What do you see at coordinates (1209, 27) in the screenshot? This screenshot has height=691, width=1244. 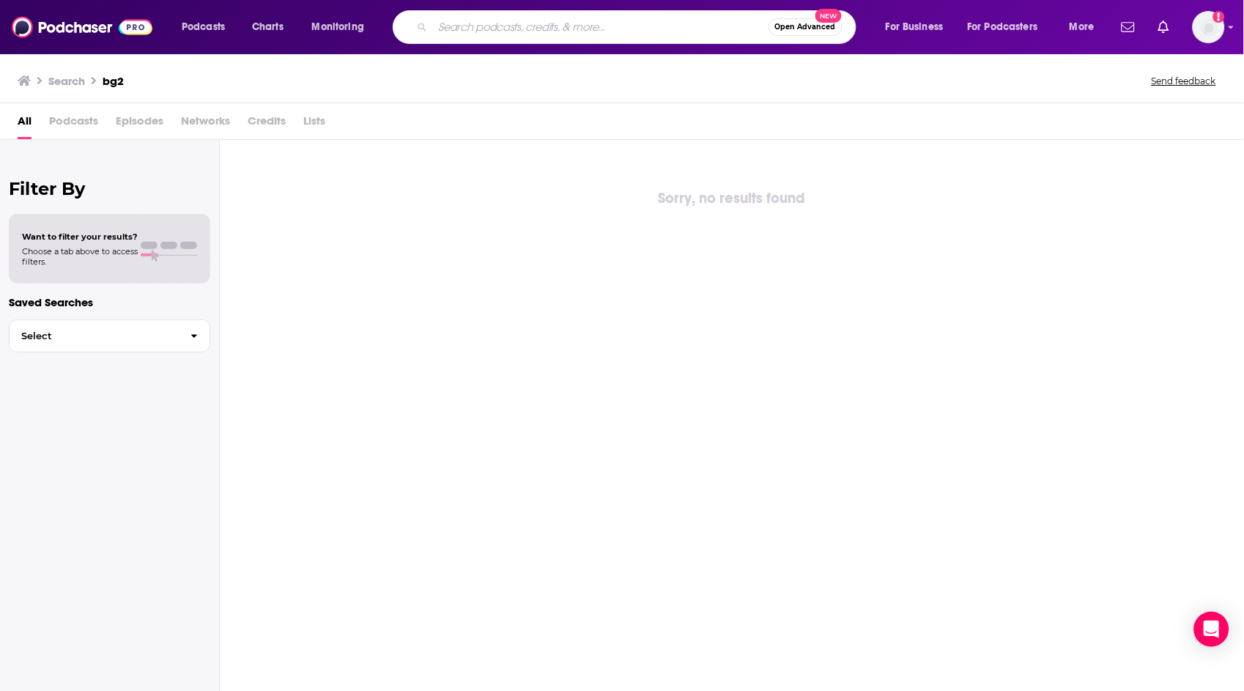 I see `button: Show profile menu` at bounding box center [1209, 27].